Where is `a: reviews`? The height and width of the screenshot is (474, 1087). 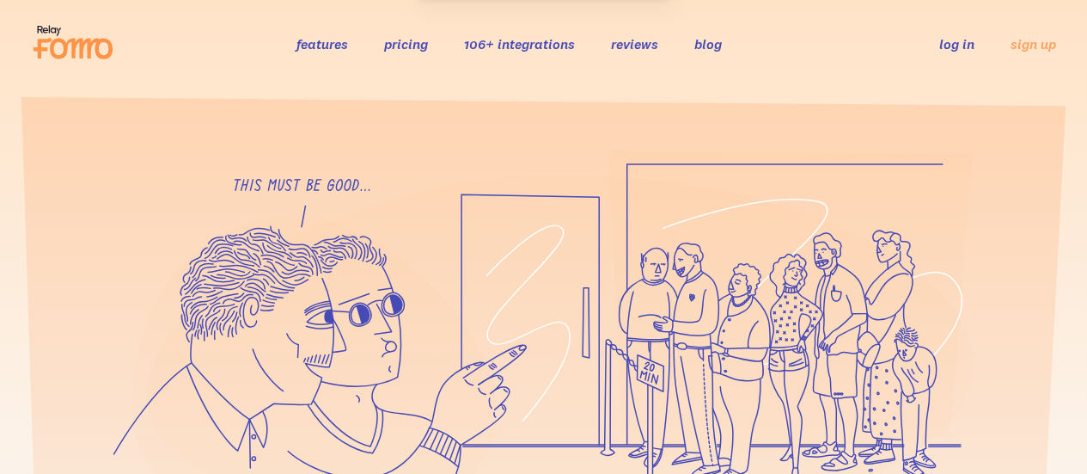 a: reviews is located at coordinates (634, 44).